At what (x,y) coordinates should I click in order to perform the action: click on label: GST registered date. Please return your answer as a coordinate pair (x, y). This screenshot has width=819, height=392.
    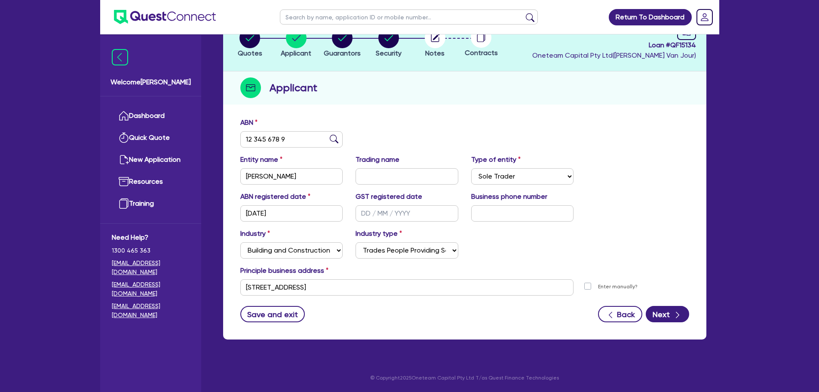
    Looking at the image, I should click on (389, 197).